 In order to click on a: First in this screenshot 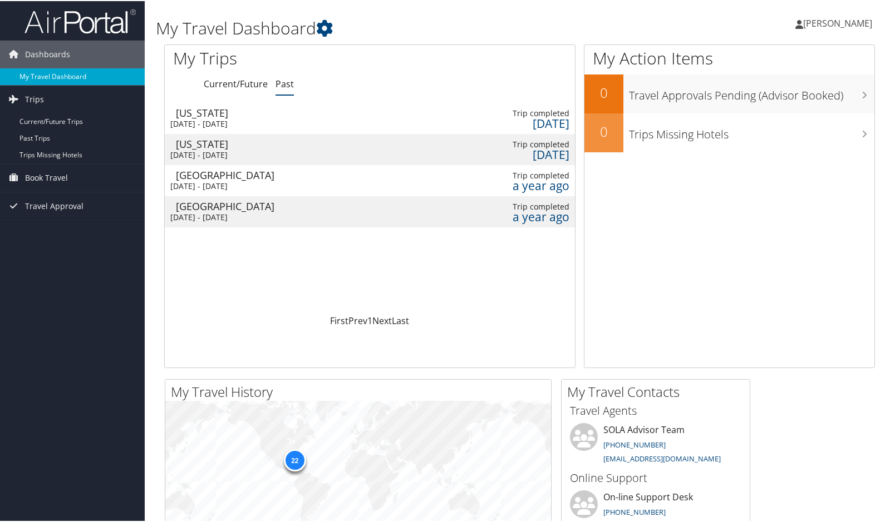, I will do `click(339, 320)`.